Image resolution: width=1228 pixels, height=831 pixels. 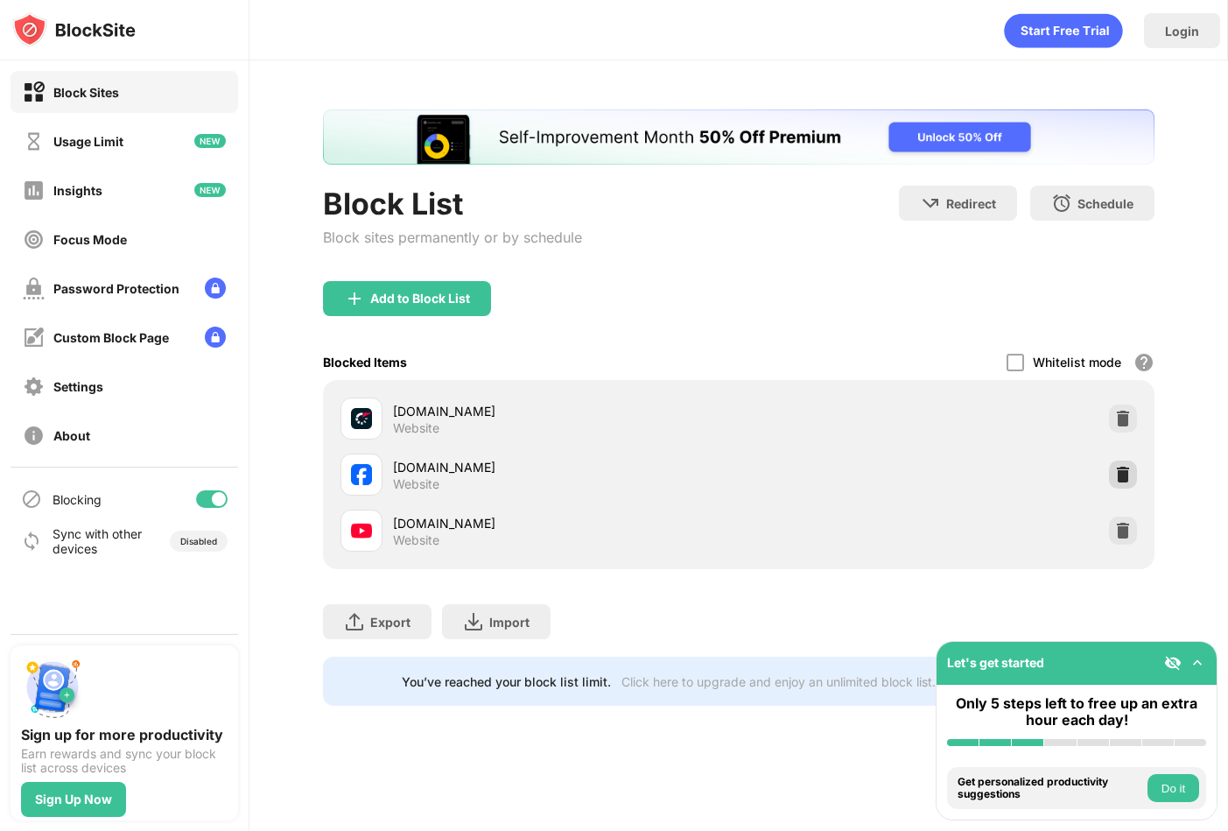 What do you see at coordinates (995, 662) in the screenshot?
I see `div: Let's get started` at bounding box center [995, 662].